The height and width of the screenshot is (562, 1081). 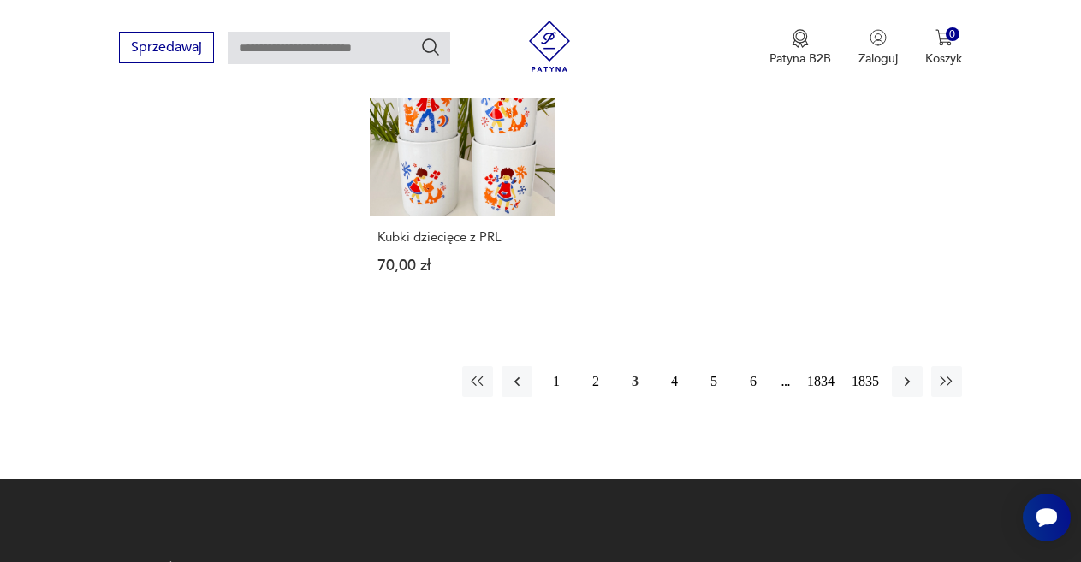 What do you see at coordinates (549, 46) in the screenshot?
I see `img: Patyna - sklep z meblami i dekoracjami vintage` at bounding box center [549, 46].